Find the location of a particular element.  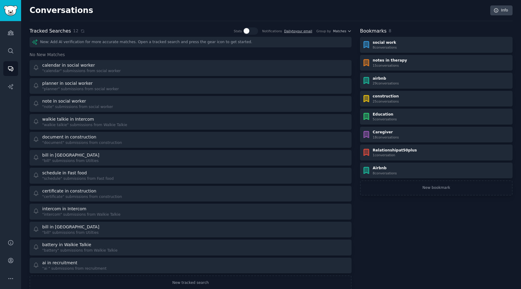

h2: Bookmarks is located at coordinates (373, 31).